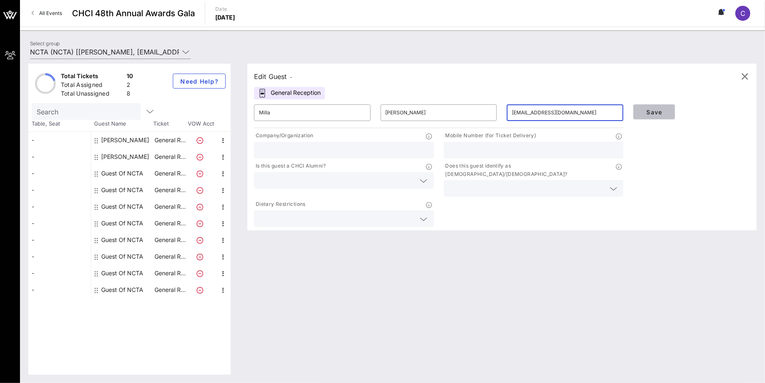 This screenshot has height=383, width=765. Describe the element at coordinates (50, 13) in the screenshot. I see `span: All Events` at that location.